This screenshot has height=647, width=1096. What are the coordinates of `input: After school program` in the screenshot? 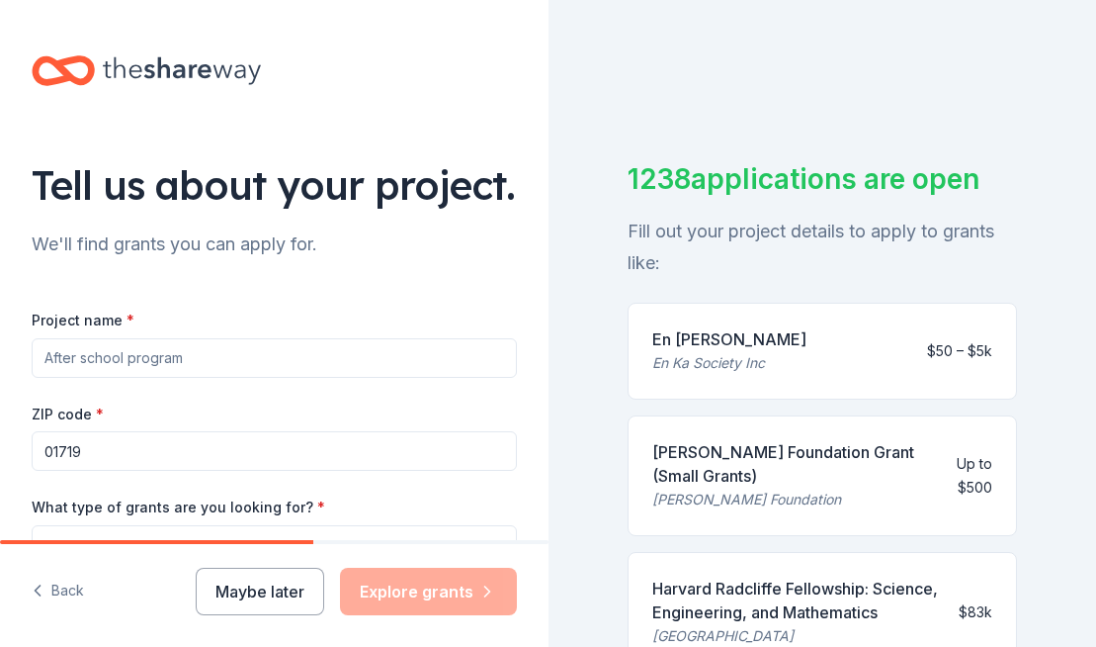 It's located at (274, 358).